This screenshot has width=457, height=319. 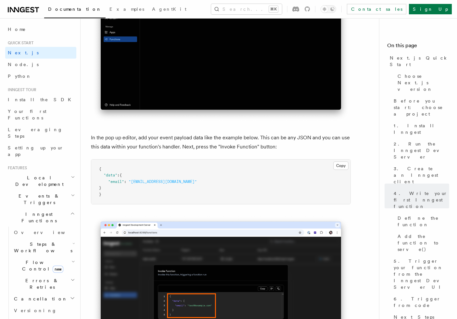 What do you see at coordinates (111, 175) in the screenshot?
I see `span: "data"` at bounding box center [111, 175].